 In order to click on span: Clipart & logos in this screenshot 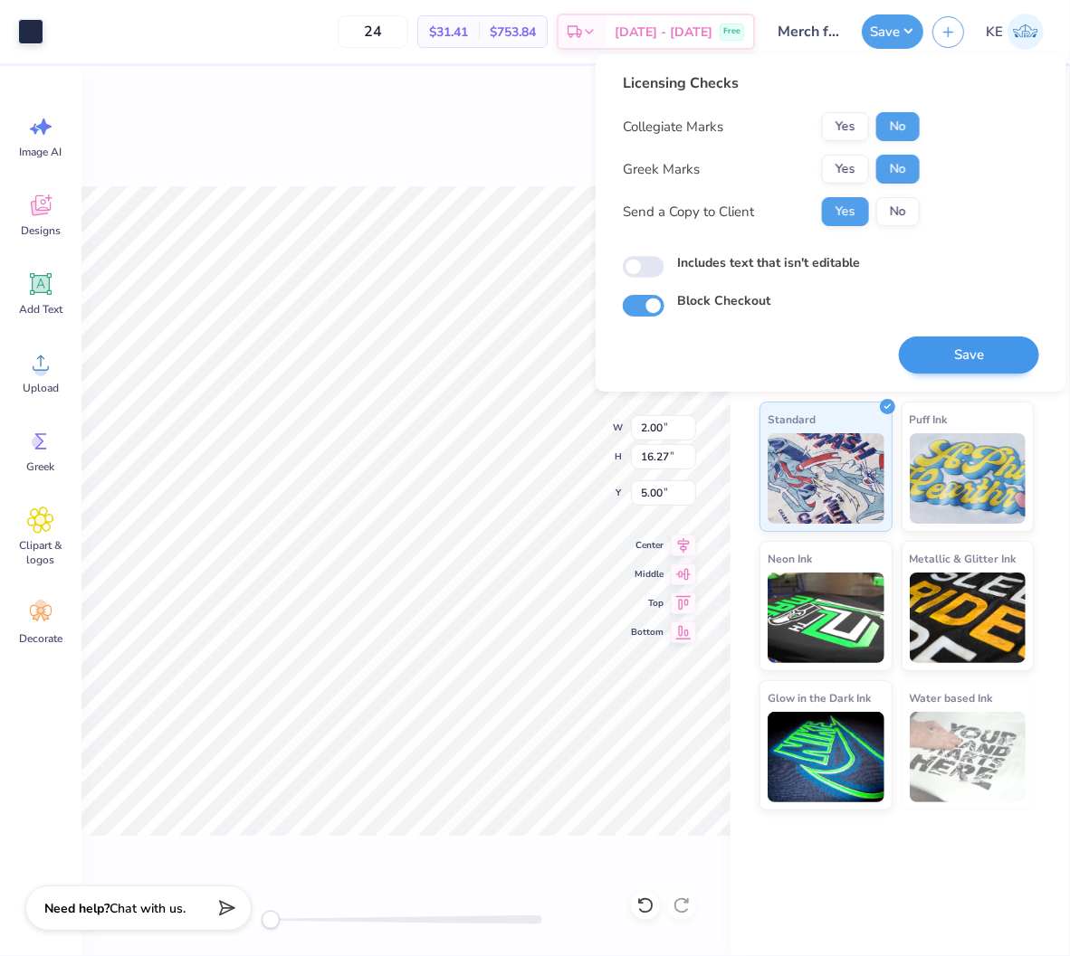, I will do `click(41, 553)`.